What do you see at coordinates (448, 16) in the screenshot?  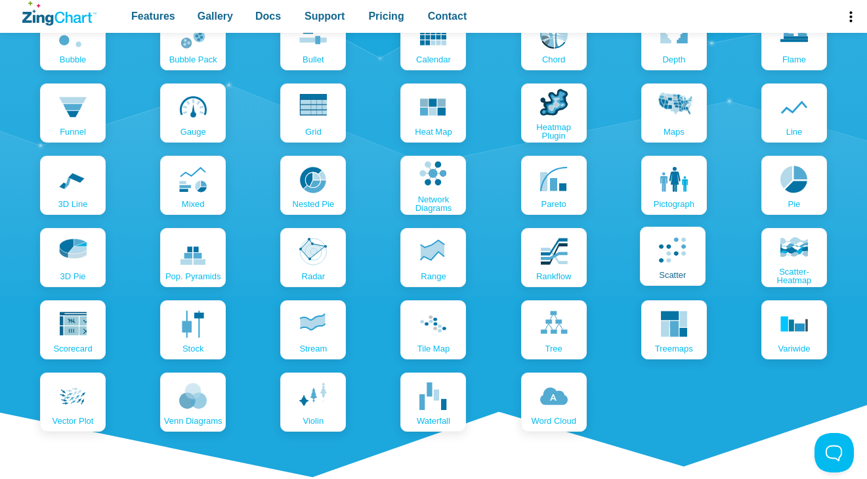 I see `span: Contact` at bounding box center [448, 16].